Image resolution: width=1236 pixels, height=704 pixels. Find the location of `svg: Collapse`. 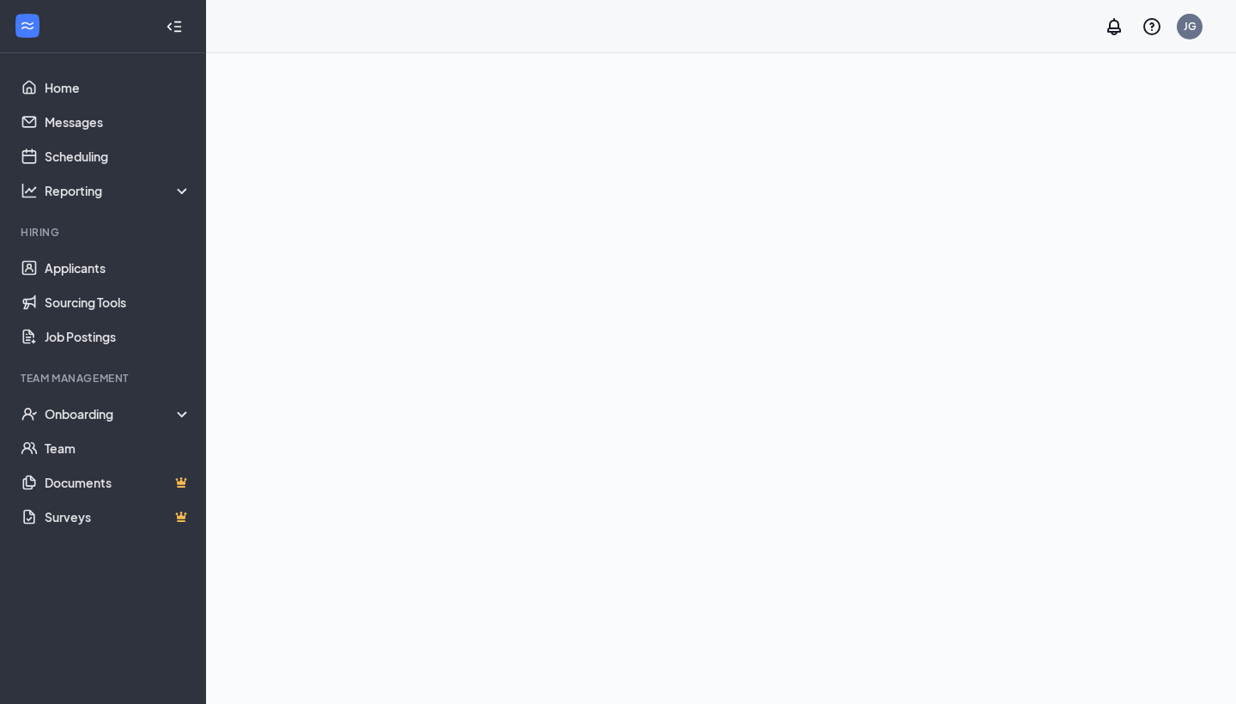

svg: Collapse is located at coordinates (174, 27).